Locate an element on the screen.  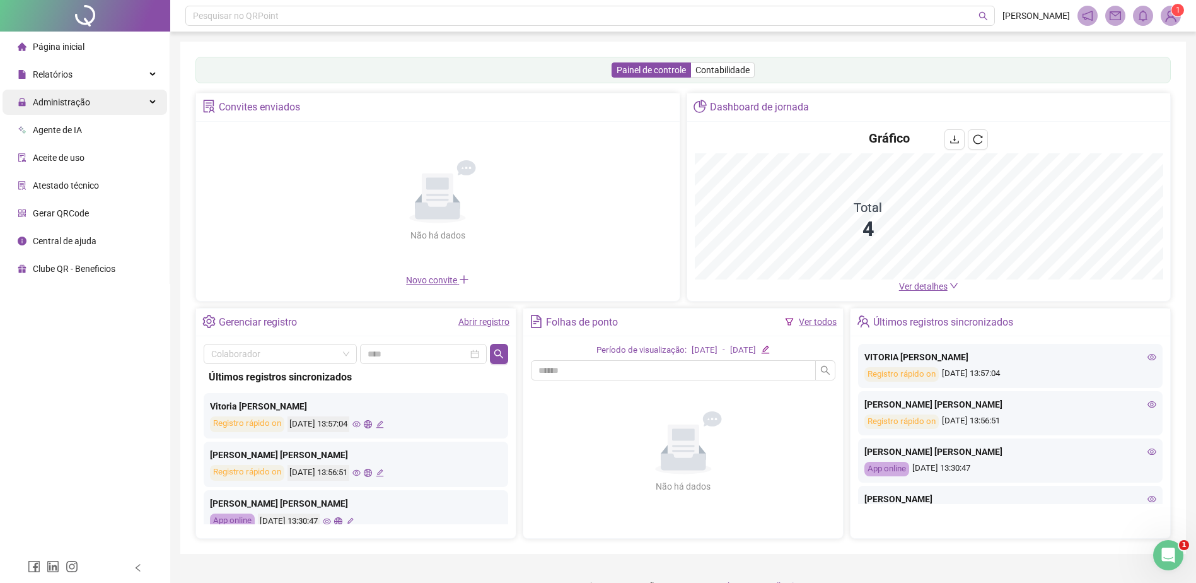
h4: Gráfico is located at coordinates (889, 138).